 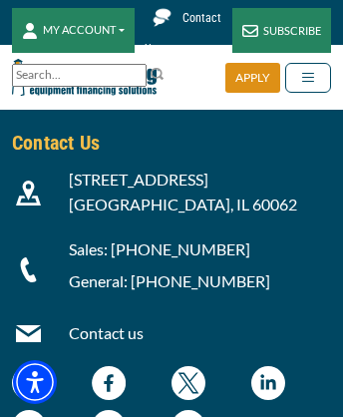 I want to click on a: Contact us, so click(x=106, y=332).